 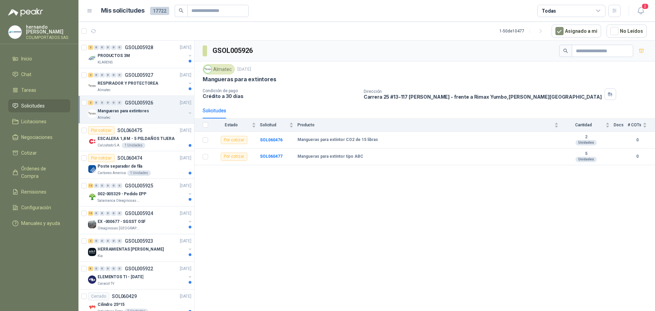 What do you see at coordinates (99, 296) in the screenshot?
I see `div: Cerrado` at bounding box center [99, 296].